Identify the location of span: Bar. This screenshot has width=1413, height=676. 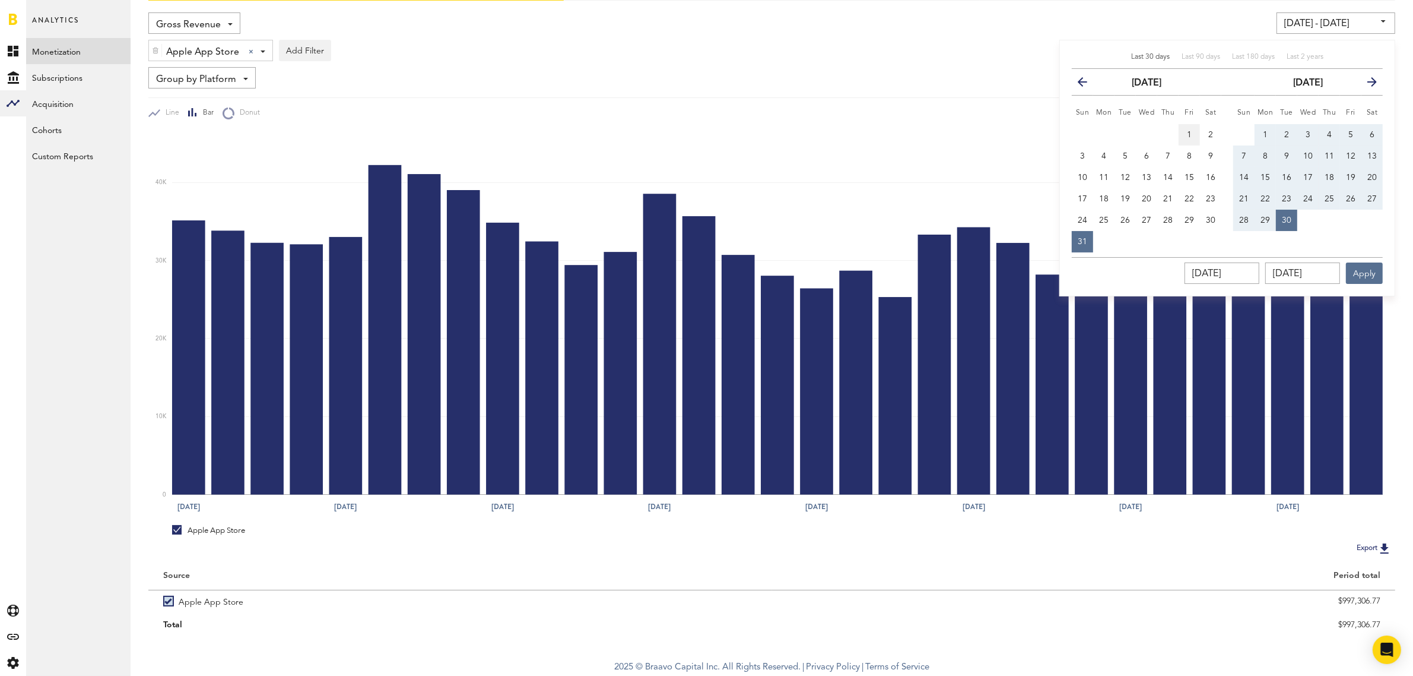
(205, 113).